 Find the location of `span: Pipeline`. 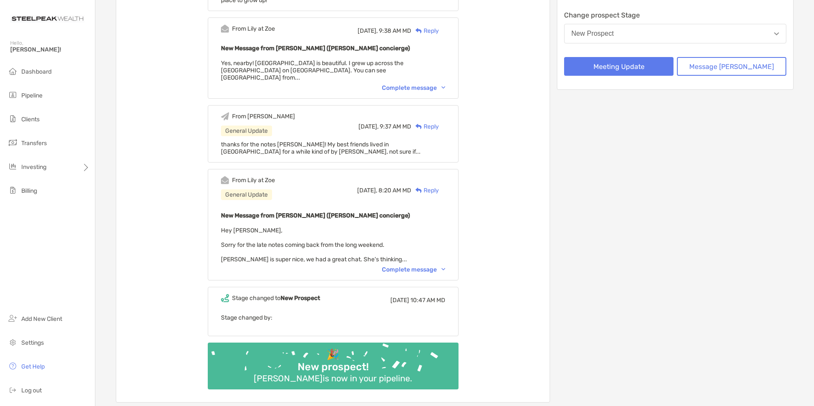

span: Pipeline is located at coordinates (32, 95).